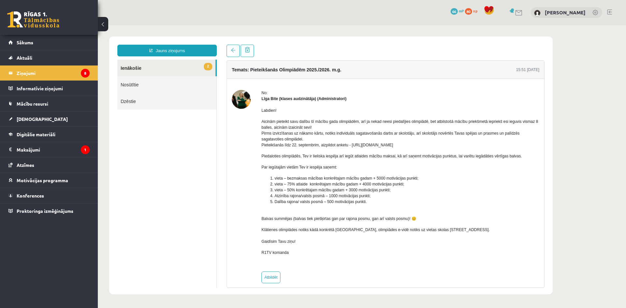 Image resolution: width=626 pixels, height=308 pixels. I want to click on span: xp, so click(475, 11).